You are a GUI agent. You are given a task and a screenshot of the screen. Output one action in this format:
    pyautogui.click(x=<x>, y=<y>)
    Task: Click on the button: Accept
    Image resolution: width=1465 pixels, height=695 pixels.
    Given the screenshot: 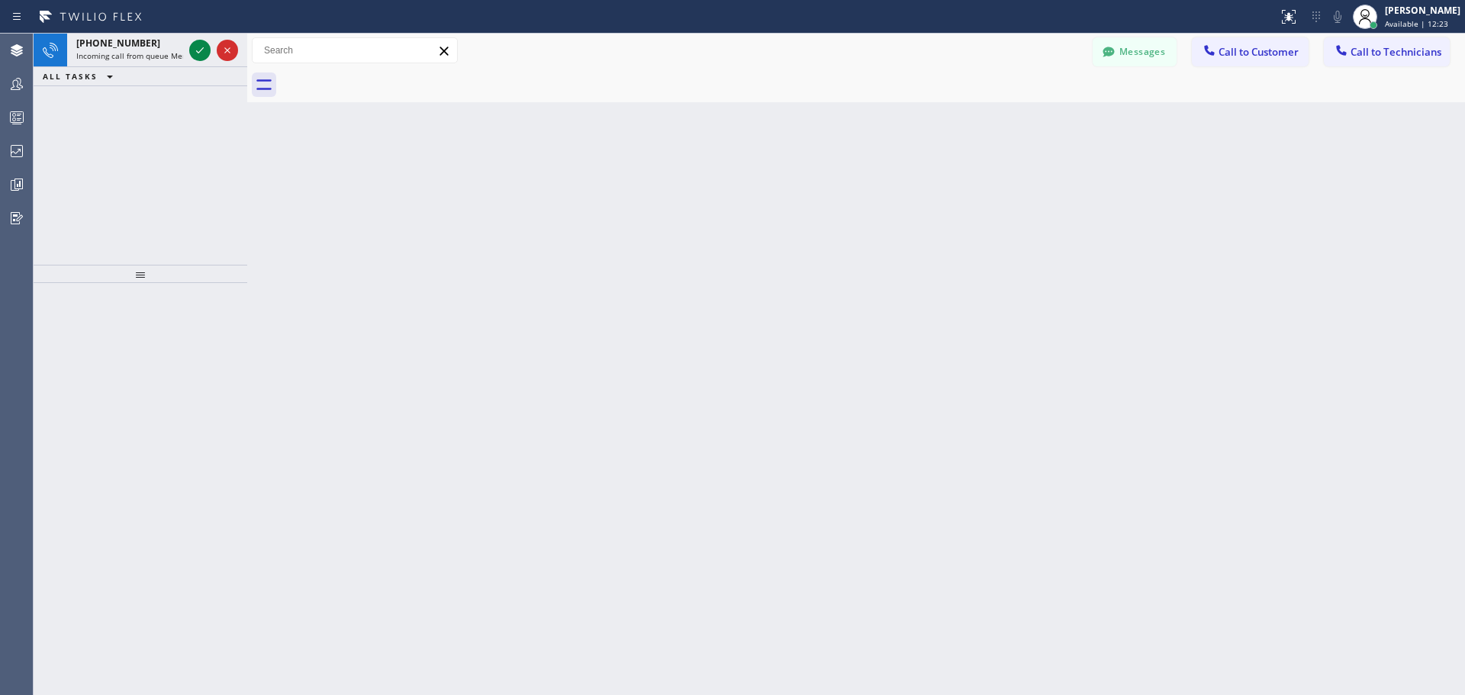 What is the action you would take?
    pyautogui.click(x=200, y=50)
    